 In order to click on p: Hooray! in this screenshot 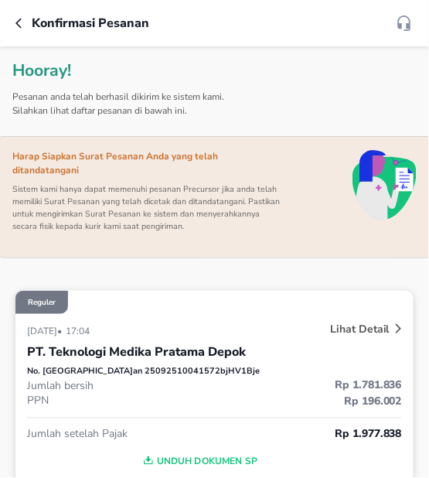, I will do `click(42, 71)`.